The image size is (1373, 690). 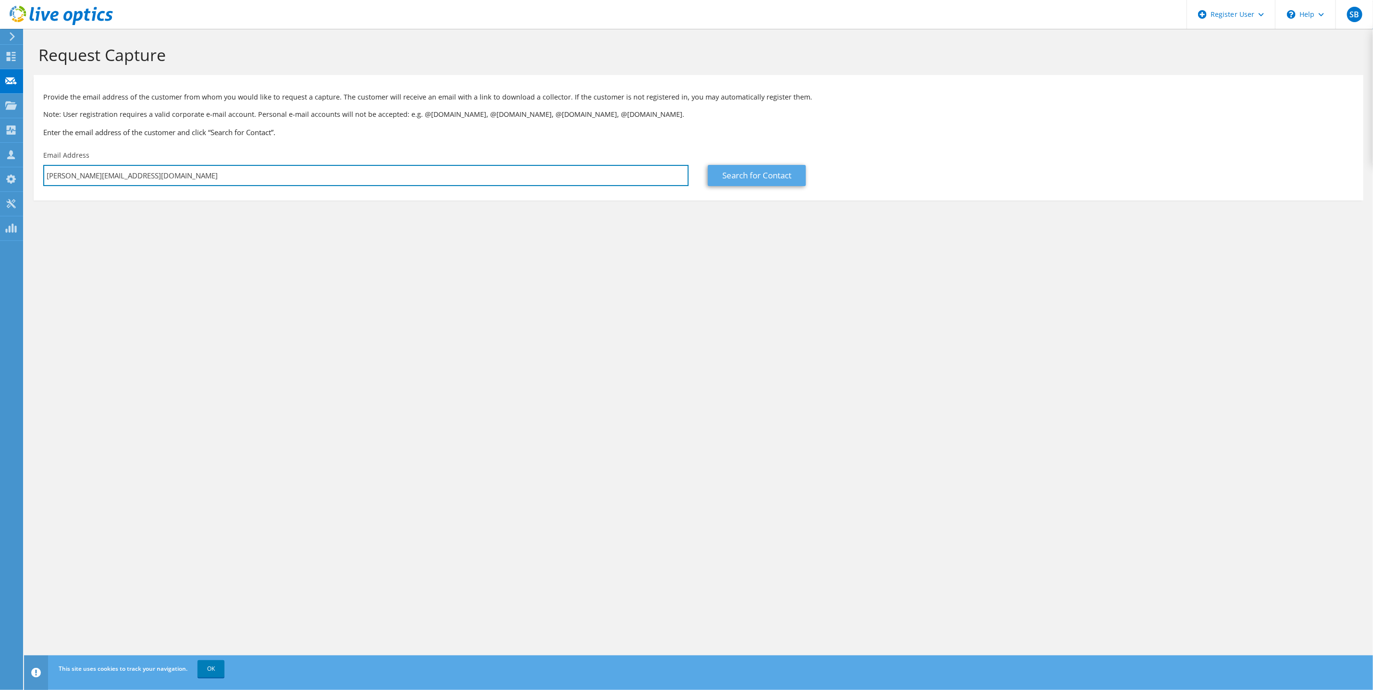 What do you see at coordinates (66, 155) in the screenshot?
I see `label: Email Address` at bounding box center [66, 155].